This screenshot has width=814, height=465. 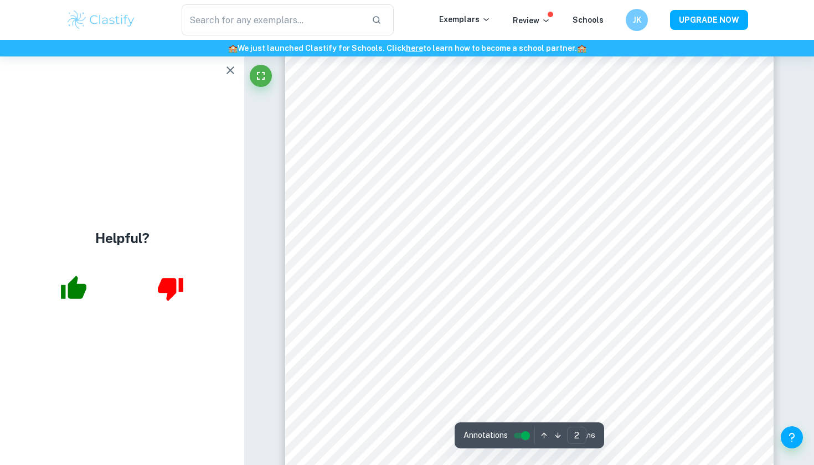 I want to click on p: Review, so click(x=532, y=20).